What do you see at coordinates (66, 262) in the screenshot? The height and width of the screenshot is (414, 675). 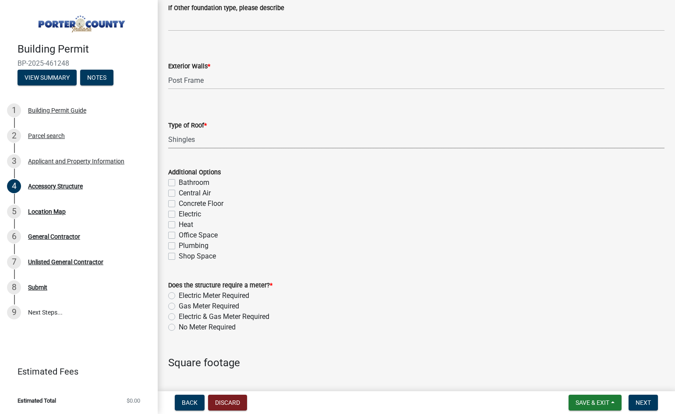 I see `div: Unlisted General Contractor` at bounding box center [66, 262].